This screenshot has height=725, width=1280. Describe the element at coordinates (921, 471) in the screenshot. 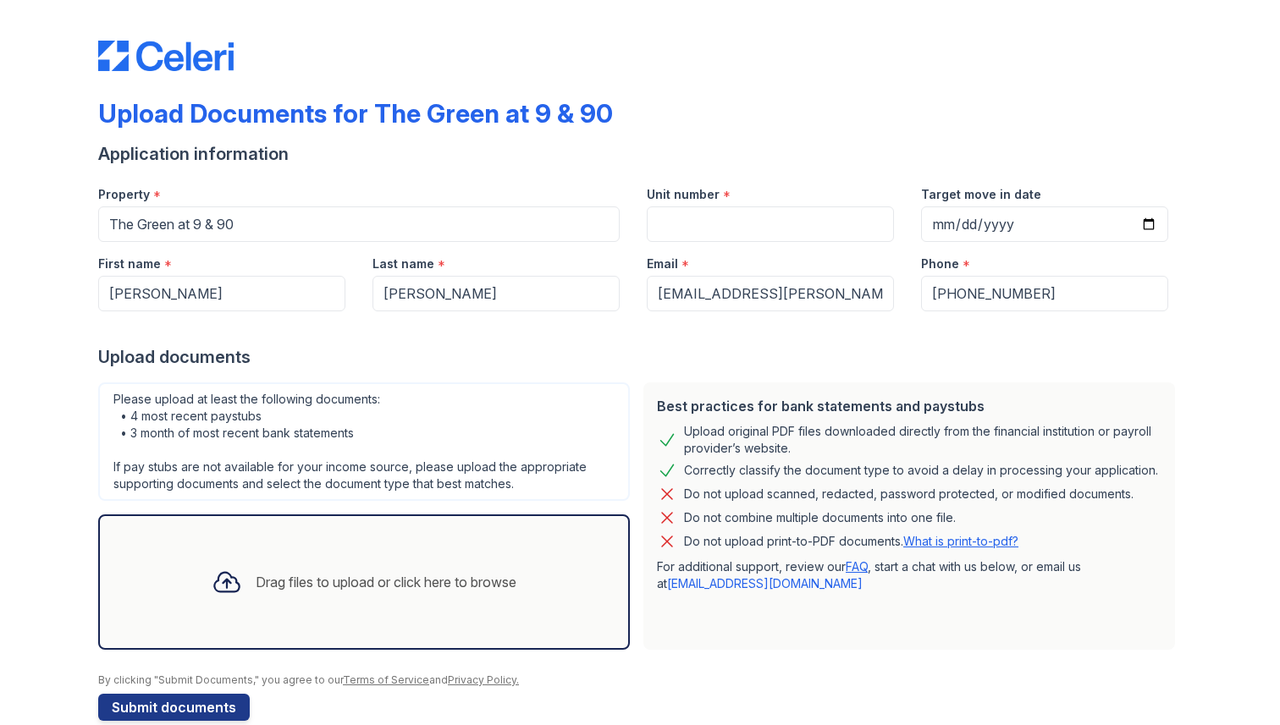

I see `div: Correctly classify the document type to avoid a delay in processing your application.` at that location.